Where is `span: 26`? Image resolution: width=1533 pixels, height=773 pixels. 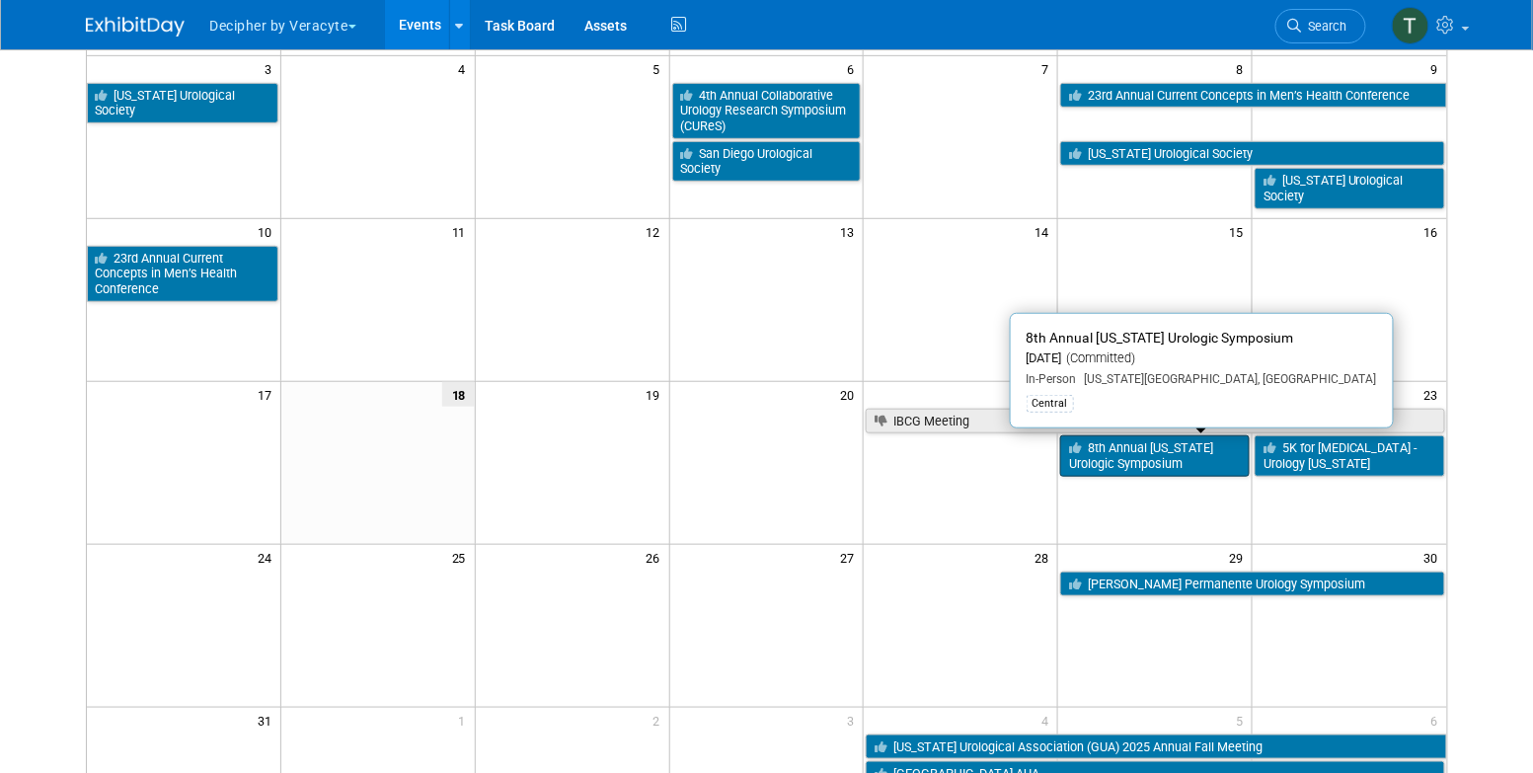
span: 26 is located at coordinates (656, 557).